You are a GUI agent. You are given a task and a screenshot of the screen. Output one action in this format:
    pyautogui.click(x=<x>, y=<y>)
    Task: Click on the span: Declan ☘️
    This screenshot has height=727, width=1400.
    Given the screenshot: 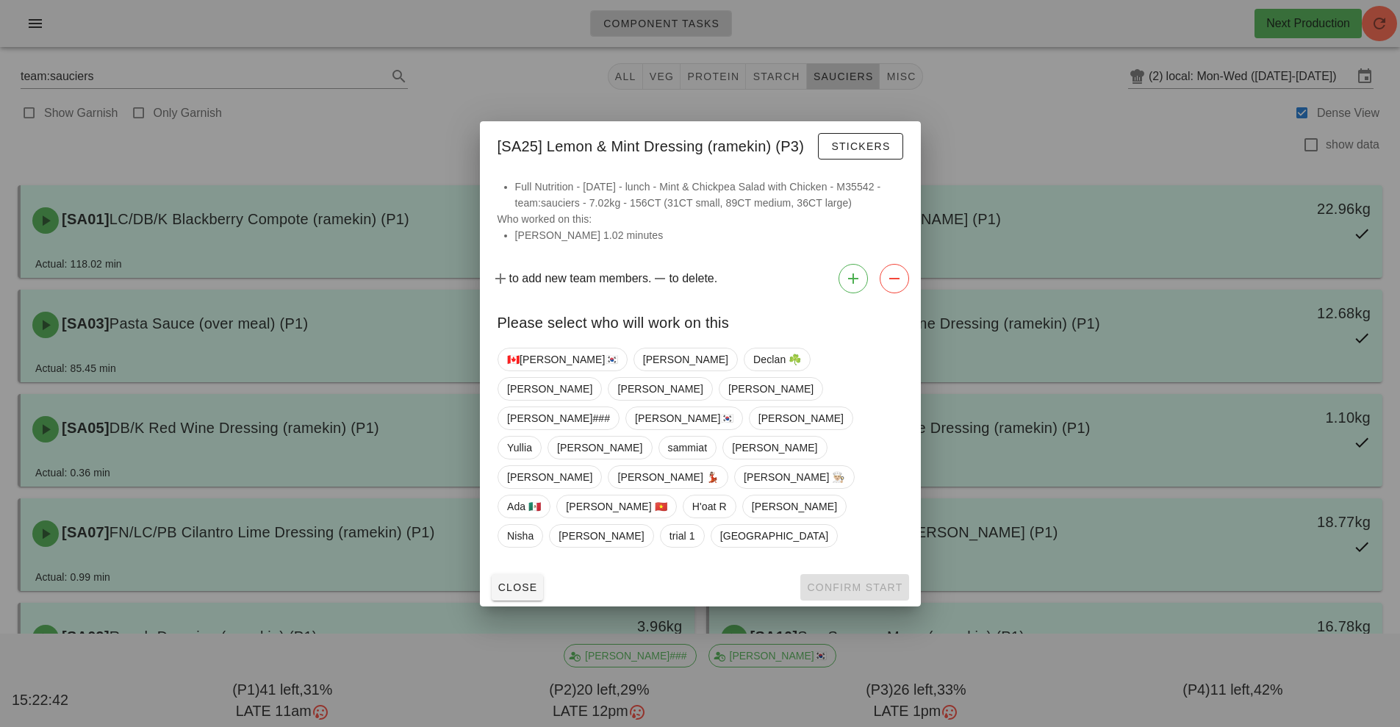 What is the action you would take?
    pyautogui.click(x=777, y=359)
    